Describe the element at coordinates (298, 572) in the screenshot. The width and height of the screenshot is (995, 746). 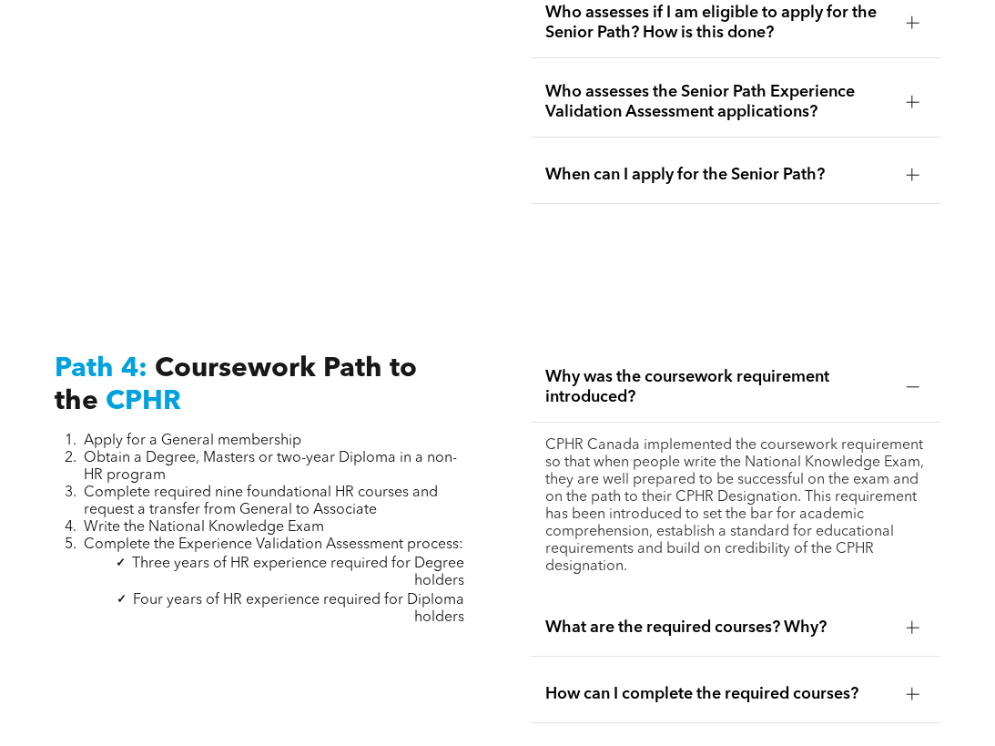
I see `span: Three years of HR experience required for Degree holders` at that location.